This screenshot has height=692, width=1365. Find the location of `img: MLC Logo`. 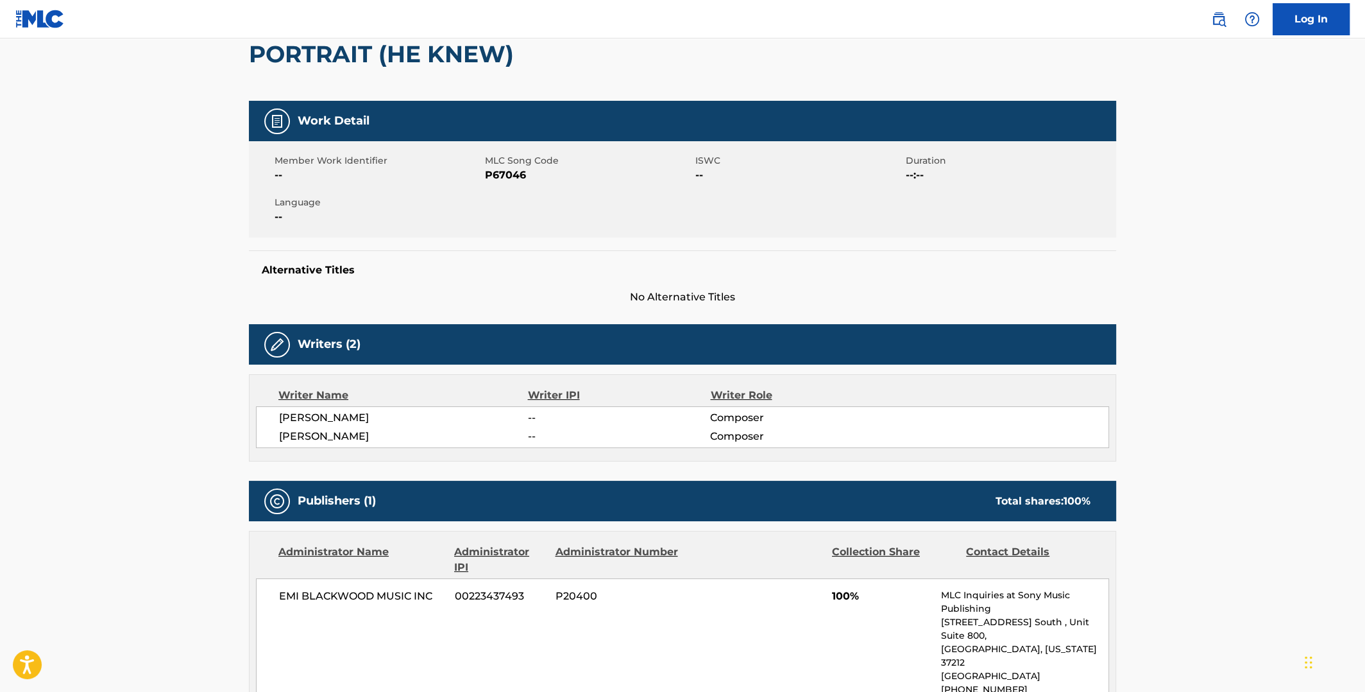

img: MLC Logo is located at coordinates (40, 19).